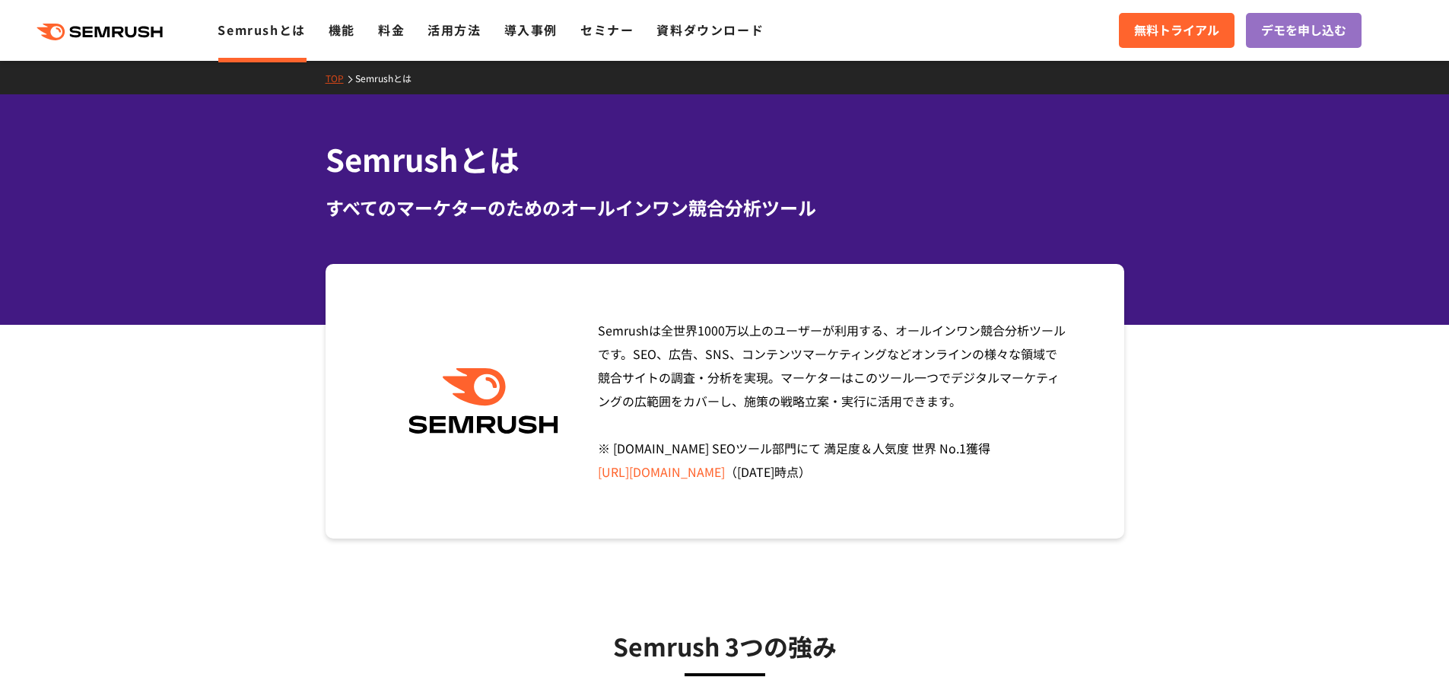 The width and height of the screenshot is (1449, 693). I want to click on span: Semrushは全世界1000万以上のユーザーが利用する、オールインワン競合分析ツールです。SEO、広告、SNS、コンテンツマーケティングなどオンラインの様々な領域で競合サイトの調査・分析を実現..., so click(832, 401).